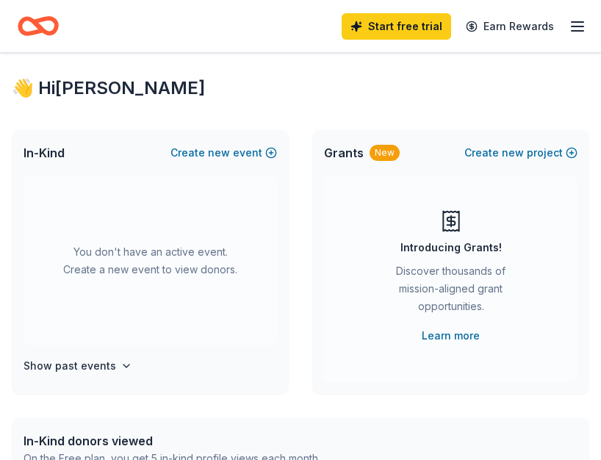  Describe the element at coordinates (396, 26) in the screenshot. I see `a: Start free trial` at that location.